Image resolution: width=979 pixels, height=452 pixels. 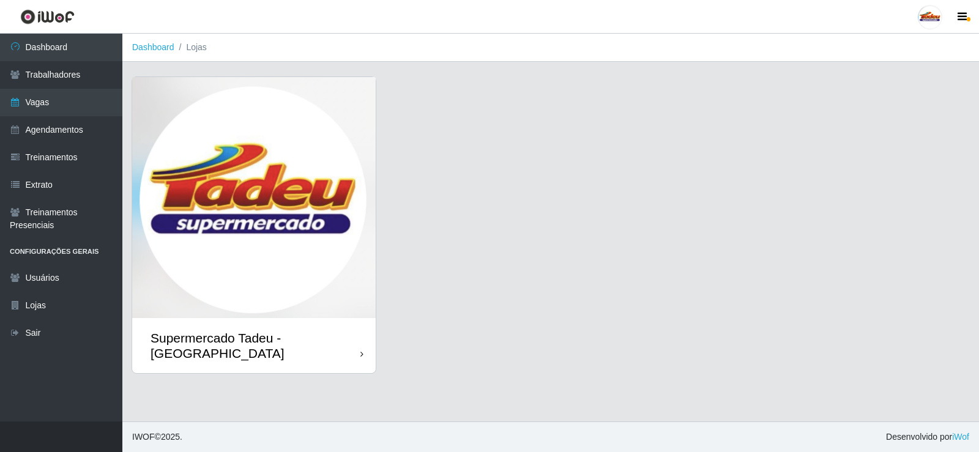 What do you see at coordinates (927, 437) in the screenshot?
I see `span: Desenvolvido por` at bounding box center [927, 437].